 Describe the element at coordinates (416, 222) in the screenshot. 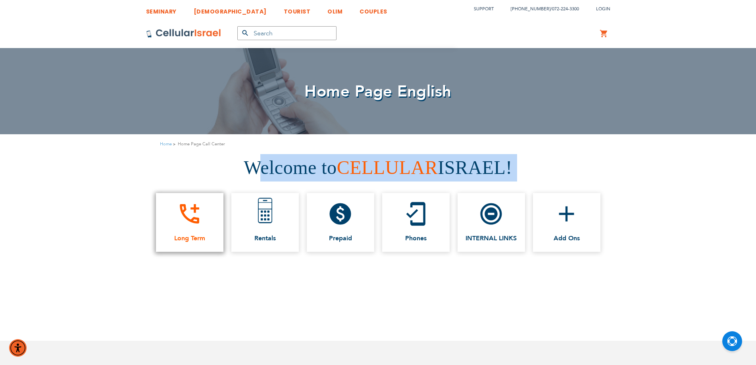

I see `a: mobile_friendly Phones` at that location.